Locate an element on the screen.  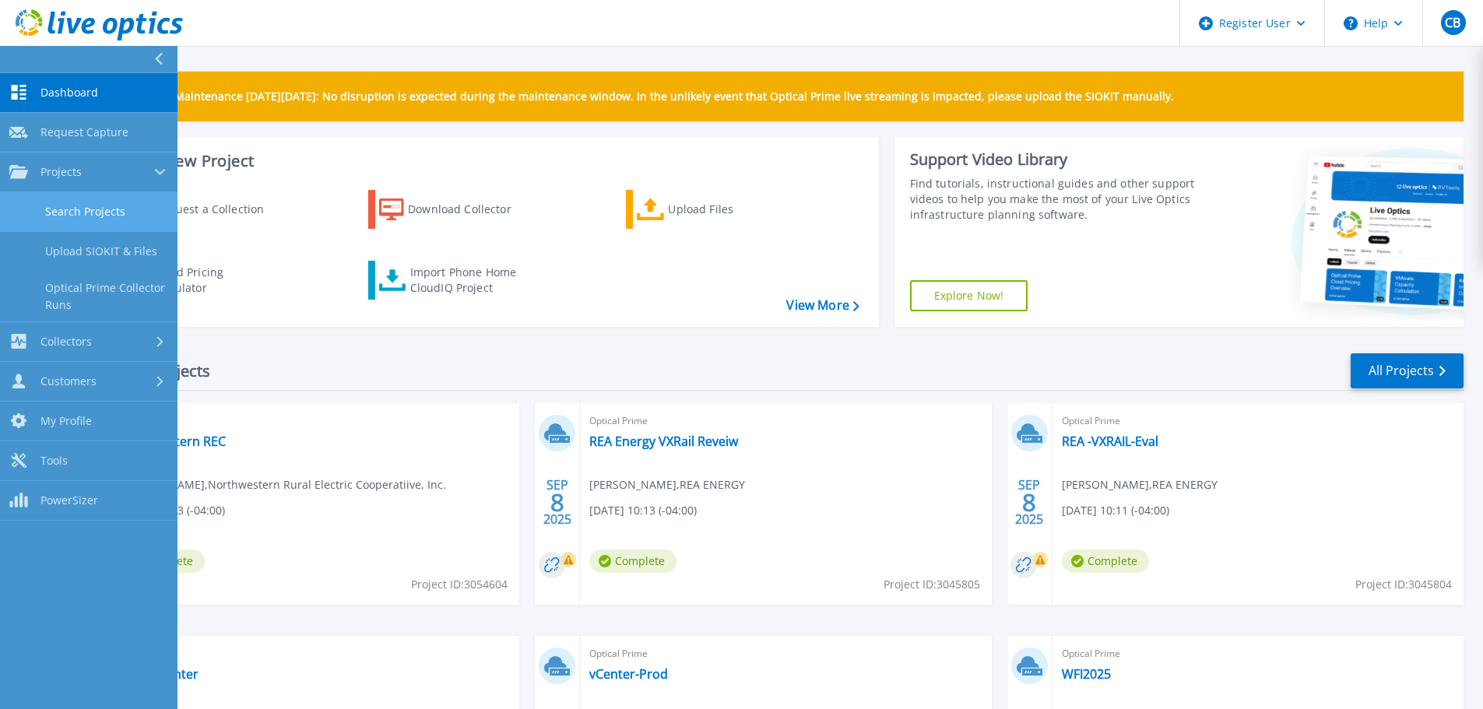
a: View More is located at coordinates (822, 305).